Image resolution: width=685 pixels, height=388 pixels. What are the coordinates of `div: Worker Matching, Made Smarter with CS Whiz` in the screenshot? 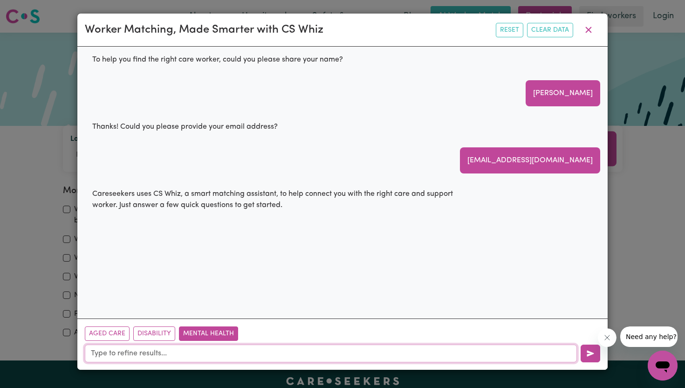 It's located at (204, 30).